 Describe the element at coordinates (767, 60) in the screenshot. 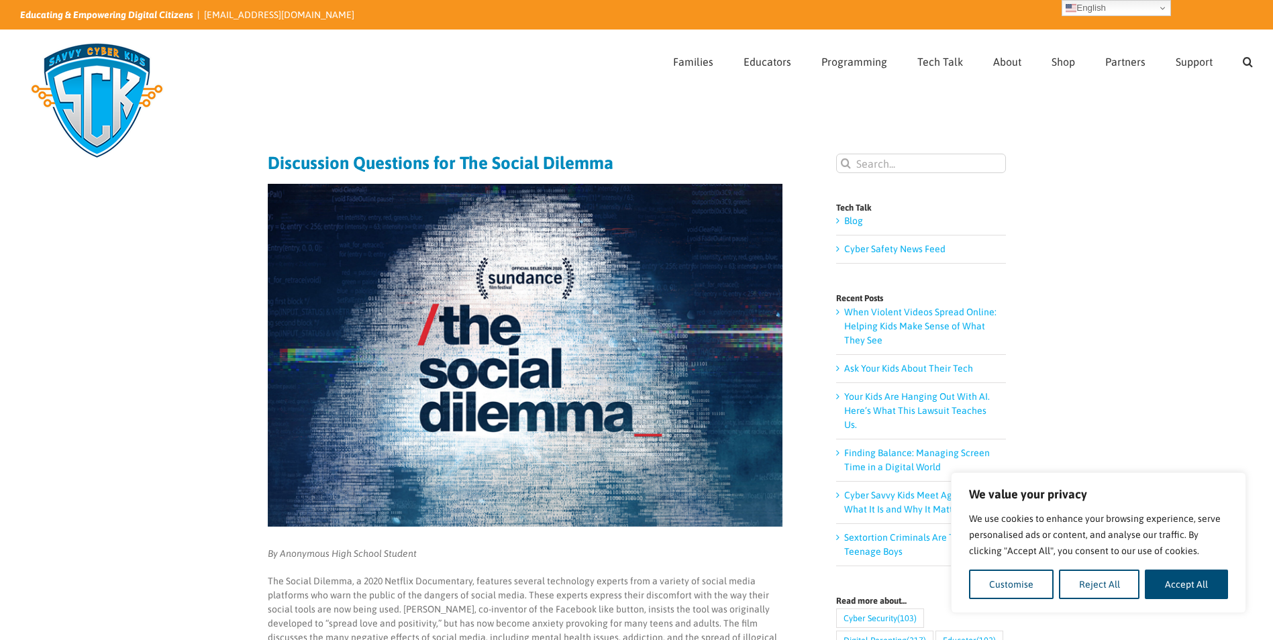

I see `a: Educators` at that location.